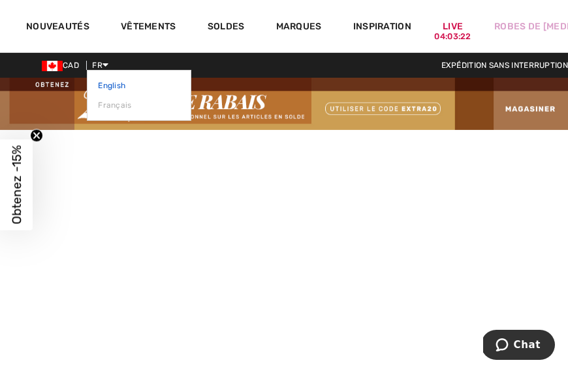 The image size is (568, 369). What do you see at coordinates (382, 27) in the screenshot?
I see `span: Inspiration` at bounding box center [382, 27].